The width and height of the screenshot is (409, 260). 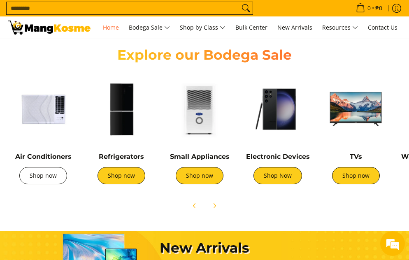 I want to click on nav: Main Menu, so click(x=250, y=28).